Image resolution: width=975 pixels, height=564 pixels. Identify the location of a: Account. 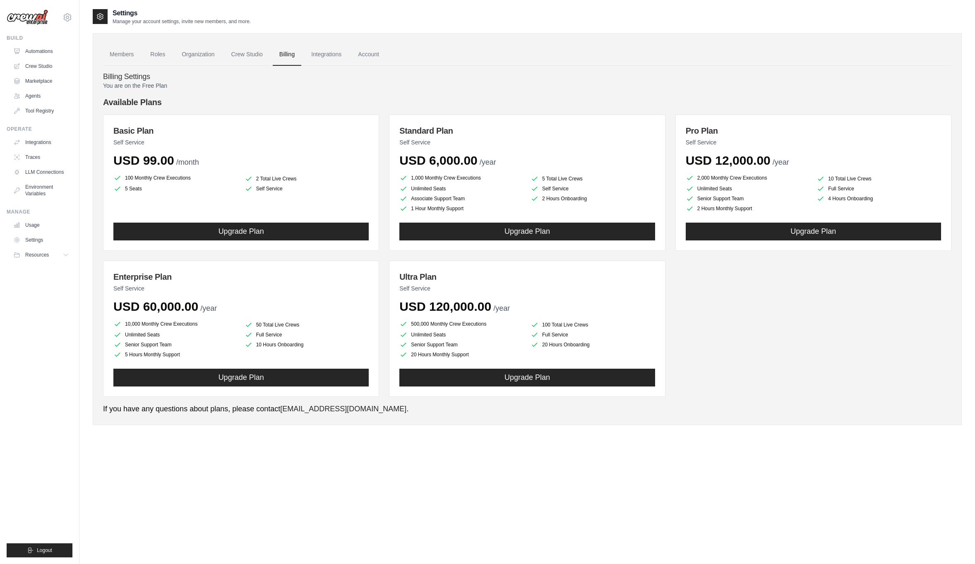
(368, 55).